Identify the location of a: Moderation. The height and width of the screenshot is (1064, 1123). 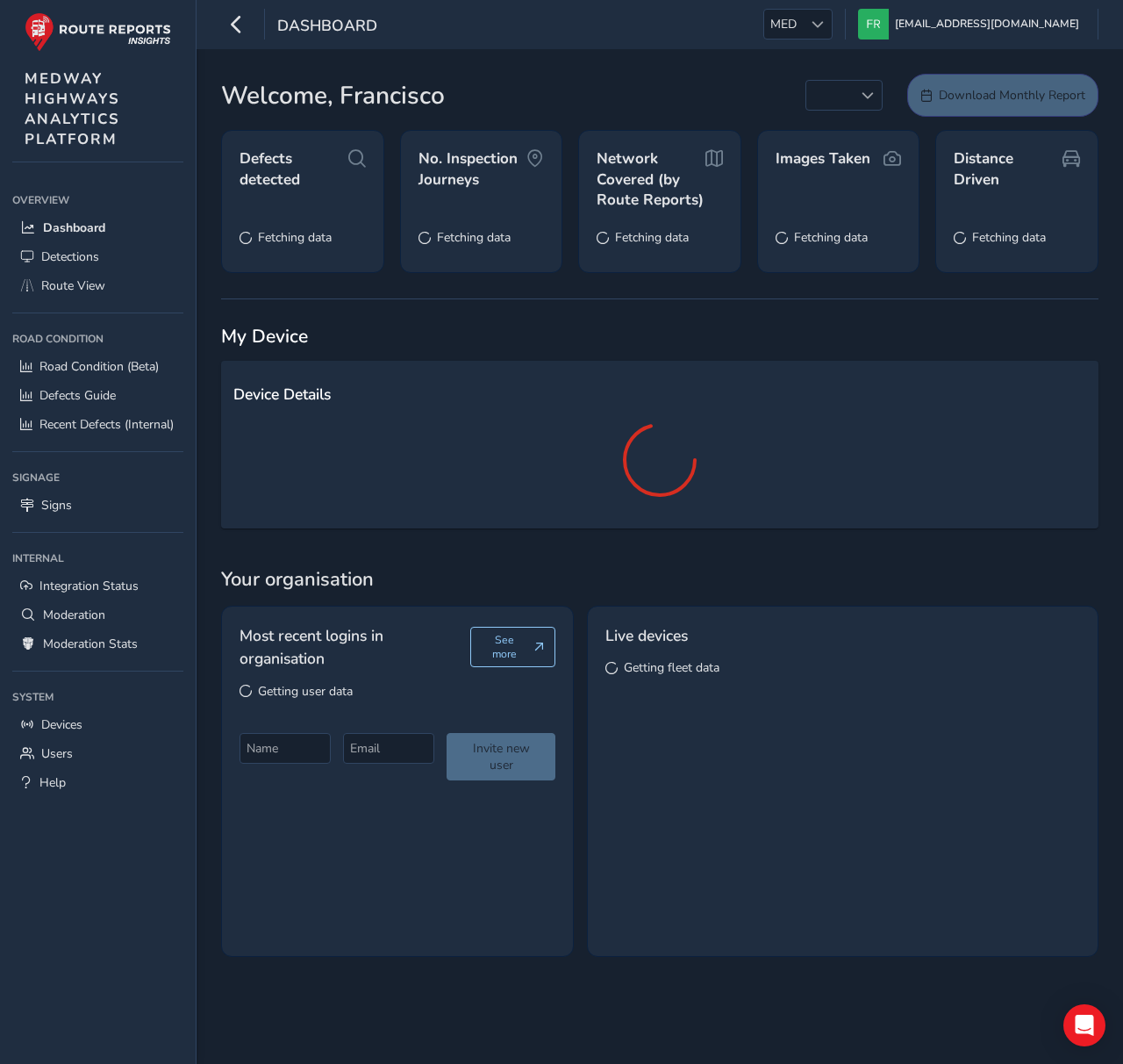
(98, 615).